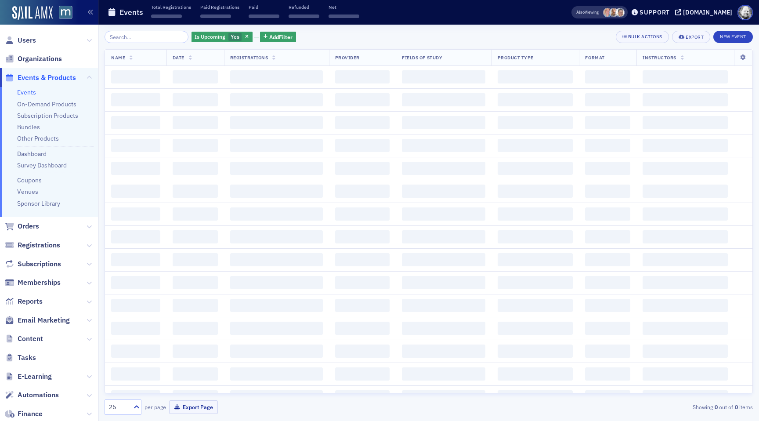  Describe the element at coordinates (32, 395) in the screenshot. I see `a: Automations` at that location.